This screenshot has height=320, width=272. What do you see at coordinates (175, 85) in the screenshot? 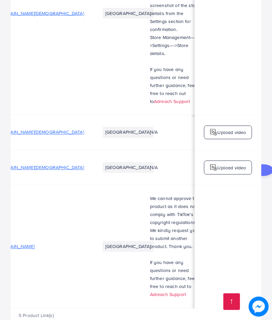
I see `p: If you have any questions or need further guidance, feel free to reach out to` at bounding box center [175, 85].